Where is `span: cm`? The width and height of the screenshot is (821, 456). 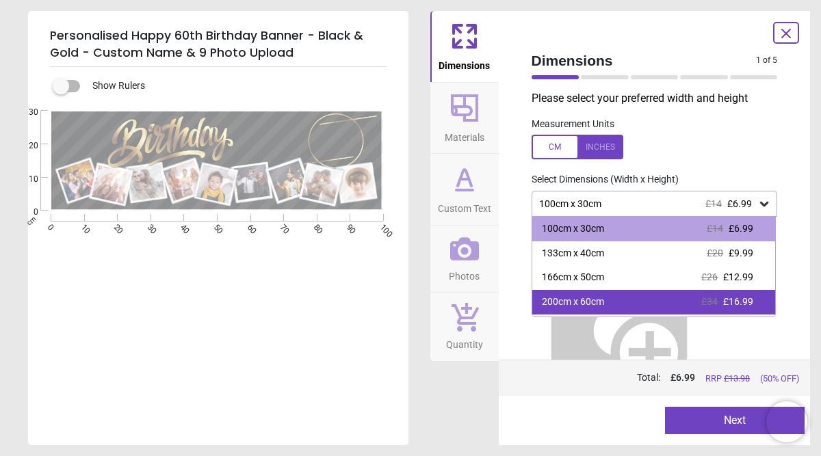
span: cm is located at coordinates (31, 221).